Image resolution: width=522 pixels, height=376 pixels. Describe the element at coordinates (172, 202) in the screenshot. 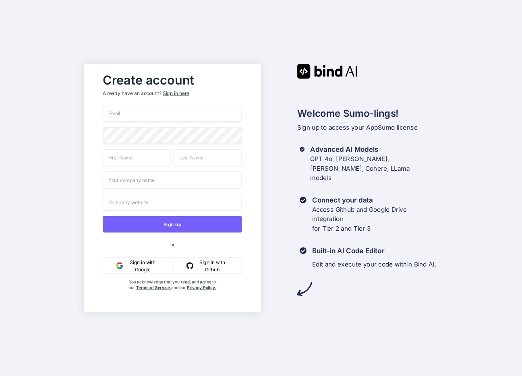

I see `input: Company website` at that location.